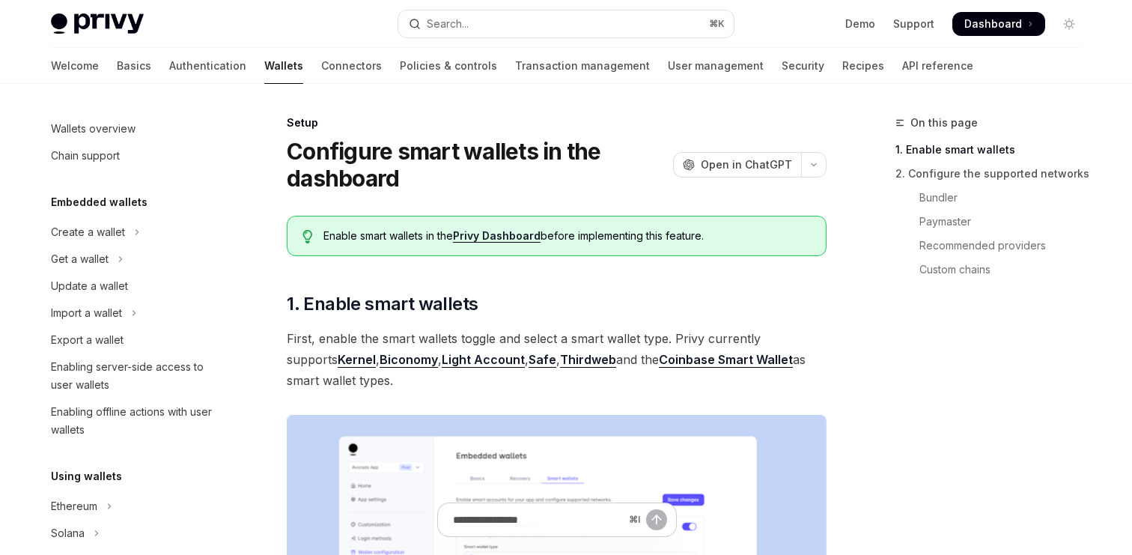 This screenshot has height=555, width=1132. What do you see at coordinates (994, 150) in the screenshot?
I see `a: 1. Enable smart wallets` at bounding box center [994, 150].